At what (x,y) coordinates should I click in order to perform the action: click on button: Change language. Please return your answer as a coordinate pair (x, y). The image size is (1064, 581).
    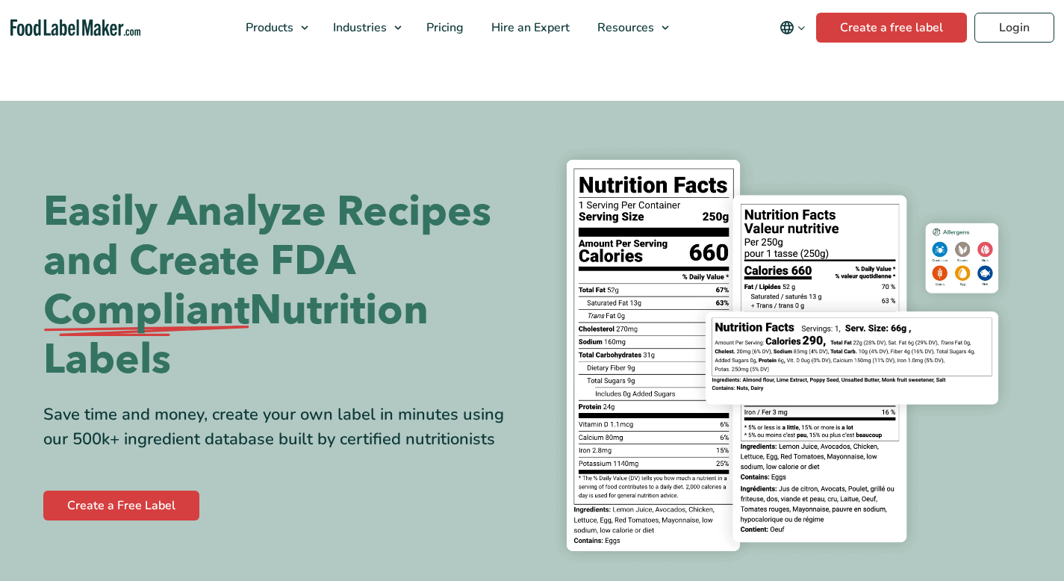
    Looking at the image, I should click on (792, 28).